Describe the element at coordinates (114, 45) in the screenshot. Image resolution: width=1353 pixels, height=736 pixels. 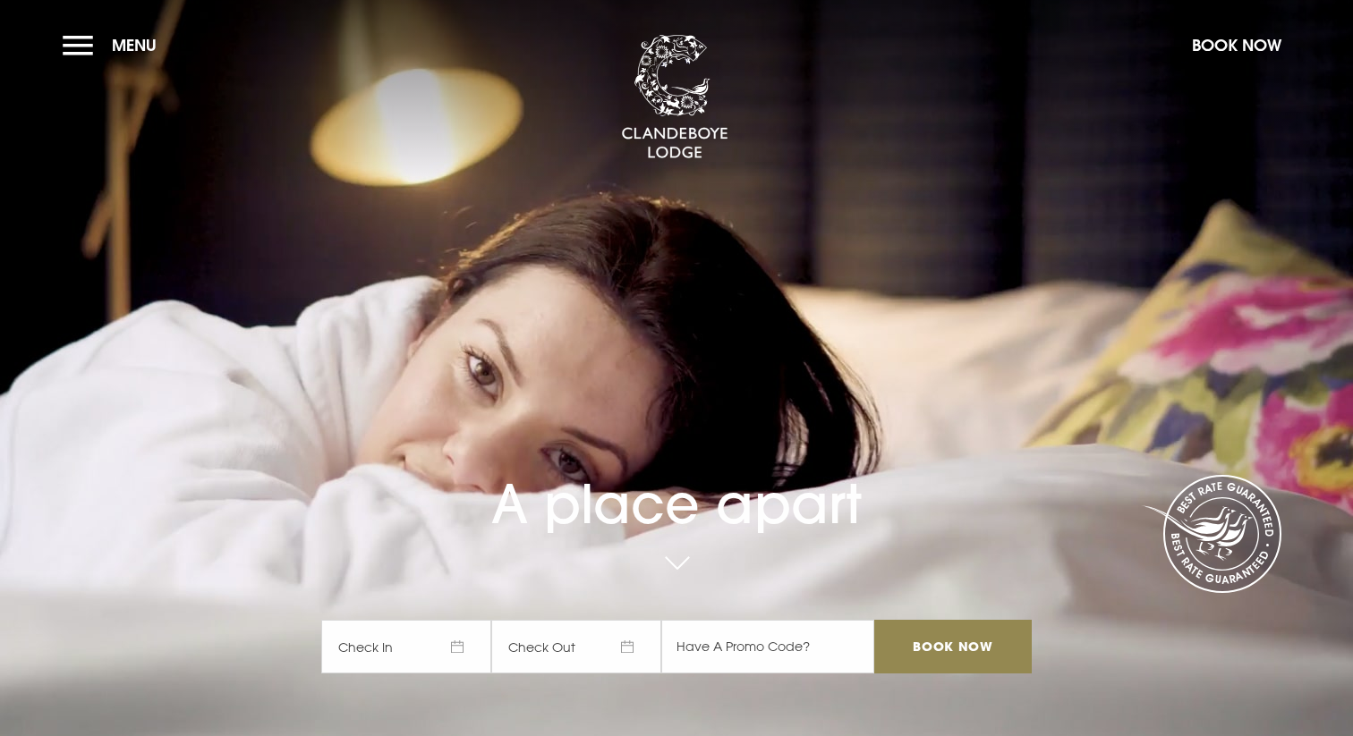
I see `button: Menu` at that location.